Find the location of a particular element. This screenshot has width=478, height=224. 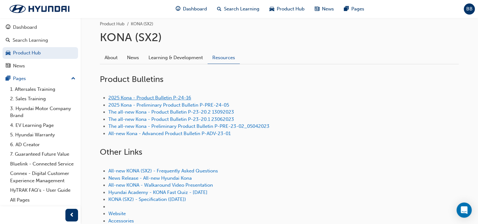

a: Trak is located at coordinates (40, 9).